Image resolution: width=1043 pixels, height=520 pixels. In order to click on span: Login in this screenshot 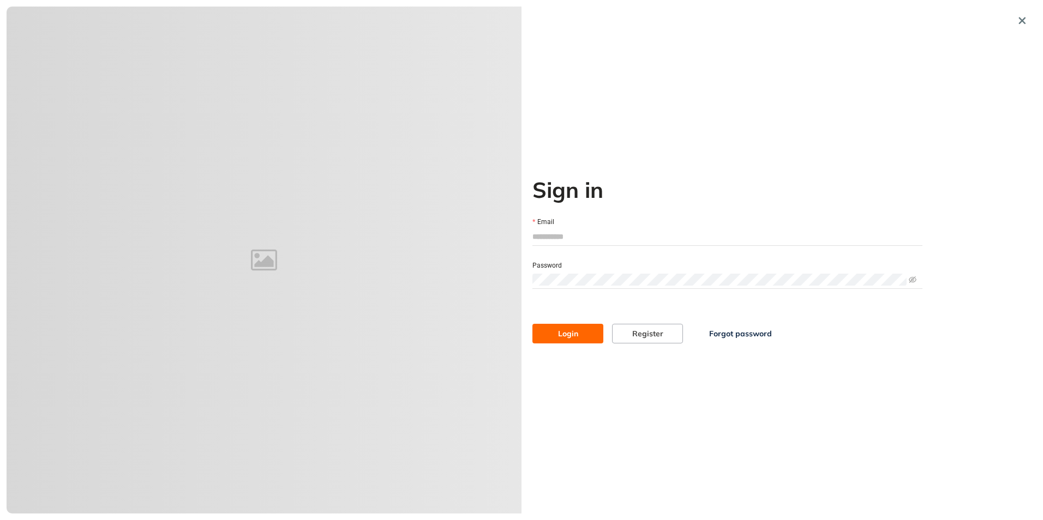, I will do `click(568, 334)`.